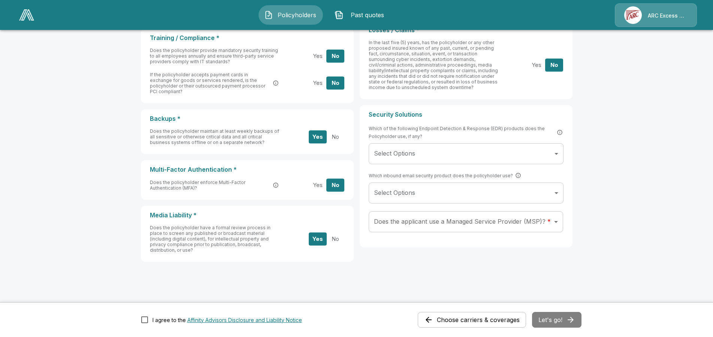 This screenshot has height=337, width=713. Describe the element at coordinates (445, 176) in the screenshot. I see `span: Which inbound email security product does the policyholder use?` at that location.